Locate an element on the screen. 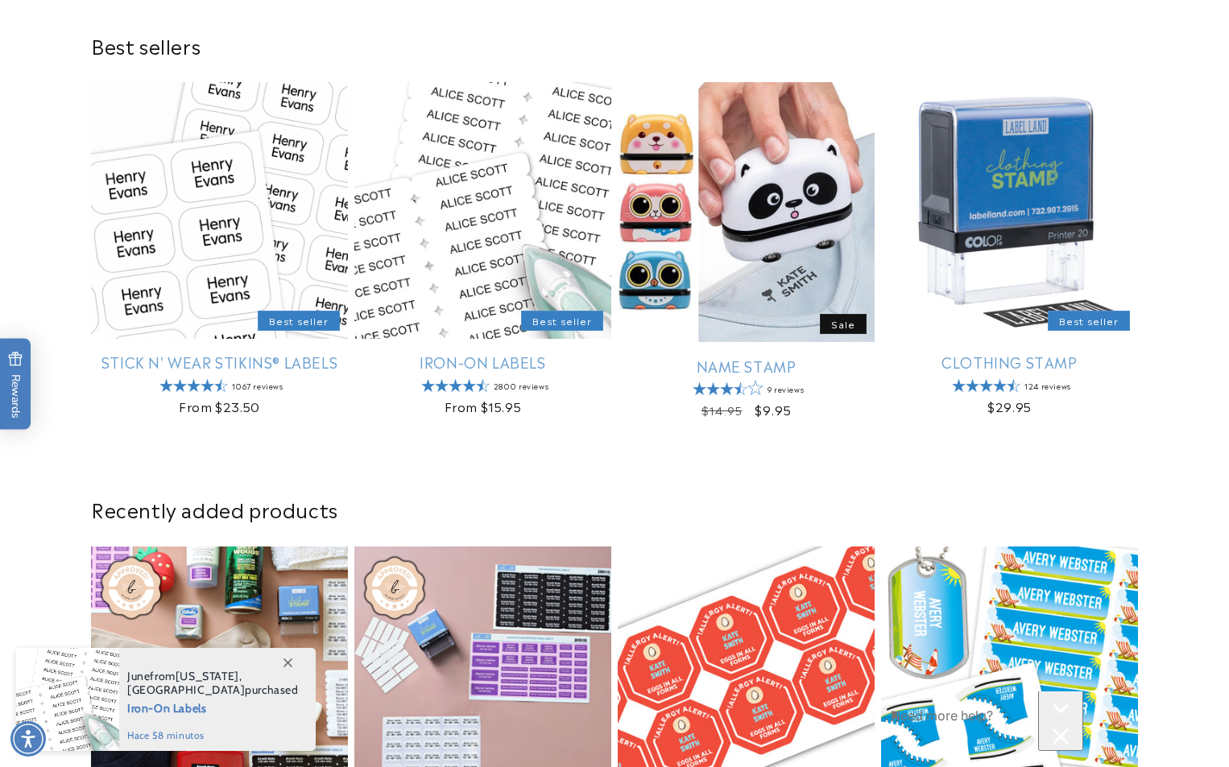 This screenshot has width=1229, height=767. span: Rewards is located at coordinates (15, 384).